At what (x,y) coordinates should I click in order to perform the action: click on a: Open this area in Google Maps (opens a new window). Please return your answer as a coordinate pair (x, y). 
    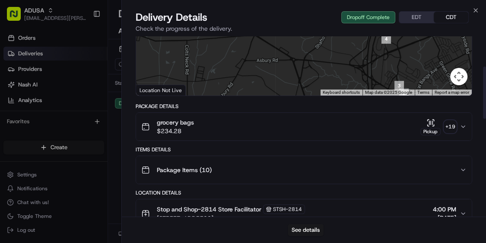
    Looking at the image, I should click on (152, 90).